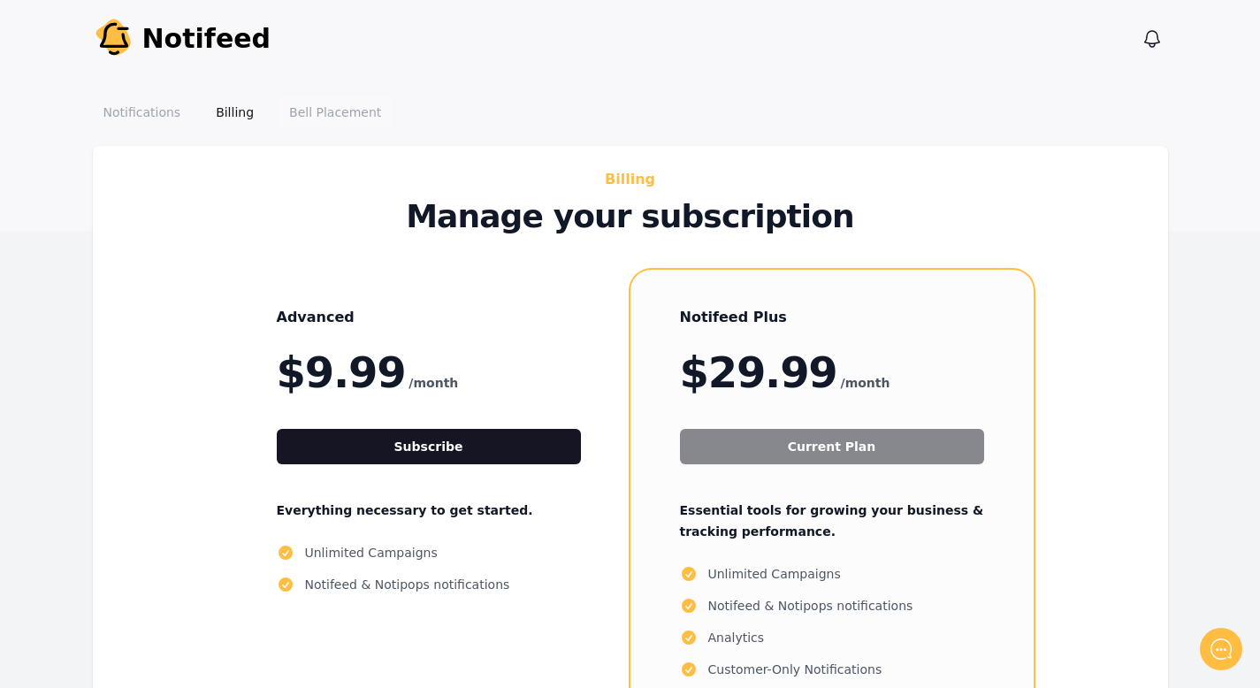 The image size is (1260, 688). I want to click on span: New conversation, so click(163, 252).